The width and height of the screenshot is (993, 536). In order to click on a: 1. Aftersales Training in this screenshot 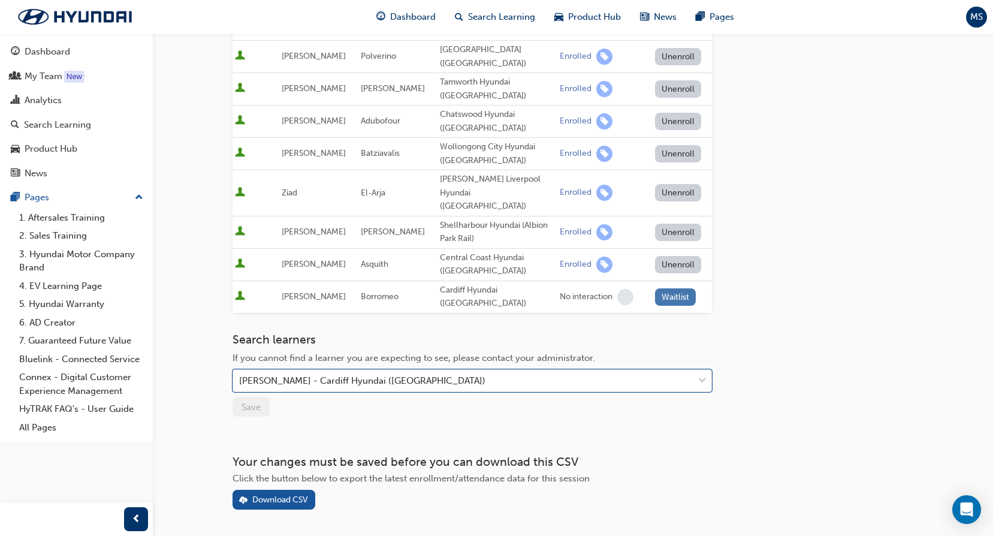, I will do `click(81, 218)`.